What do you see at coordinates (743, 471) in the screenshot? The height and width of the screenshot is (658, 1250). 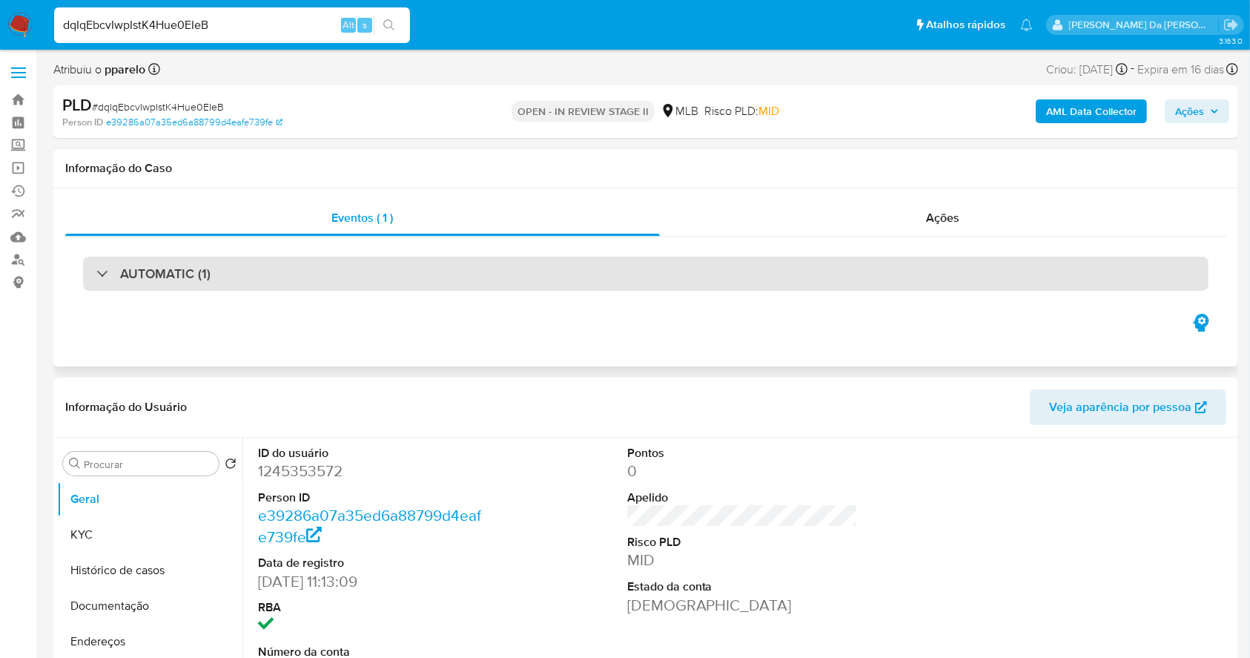 I see `dd: 0` at bounding box center [743, 471].